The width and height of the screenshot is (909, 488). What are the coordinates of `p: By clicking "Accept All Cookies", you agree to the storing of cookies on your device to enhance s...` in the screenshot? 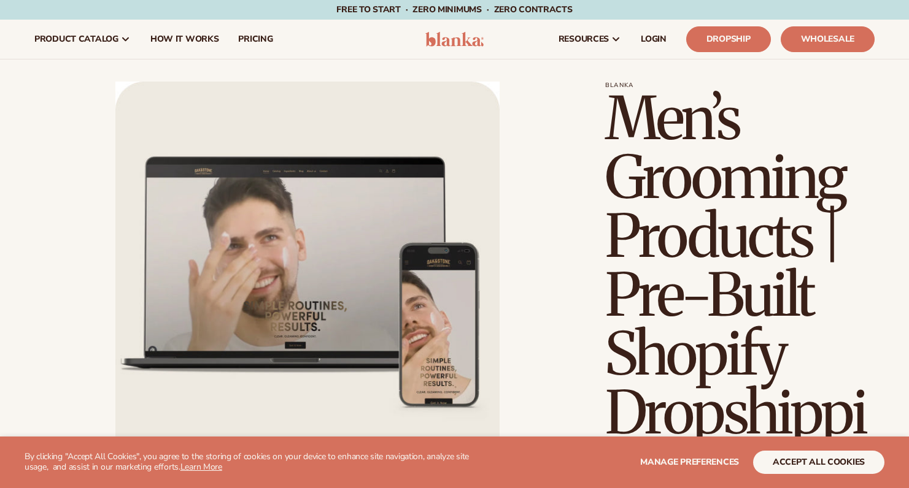 It's located at (255, 463).